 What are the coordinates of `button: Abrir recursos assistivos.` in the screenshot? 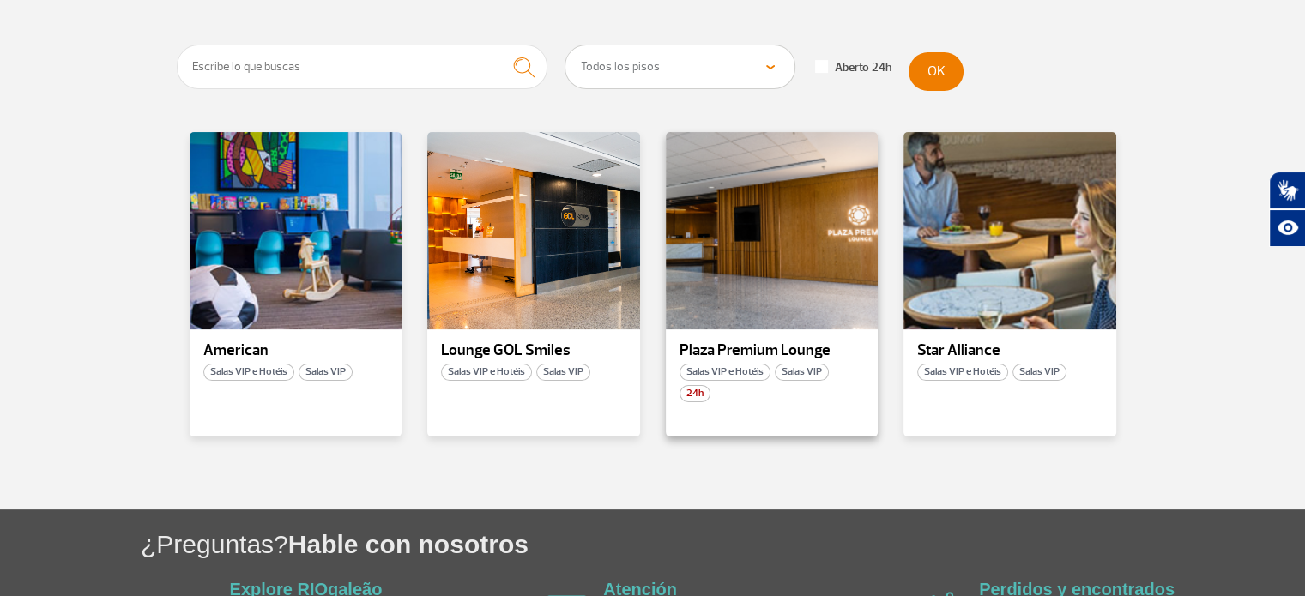 It's located at (1287, 228).